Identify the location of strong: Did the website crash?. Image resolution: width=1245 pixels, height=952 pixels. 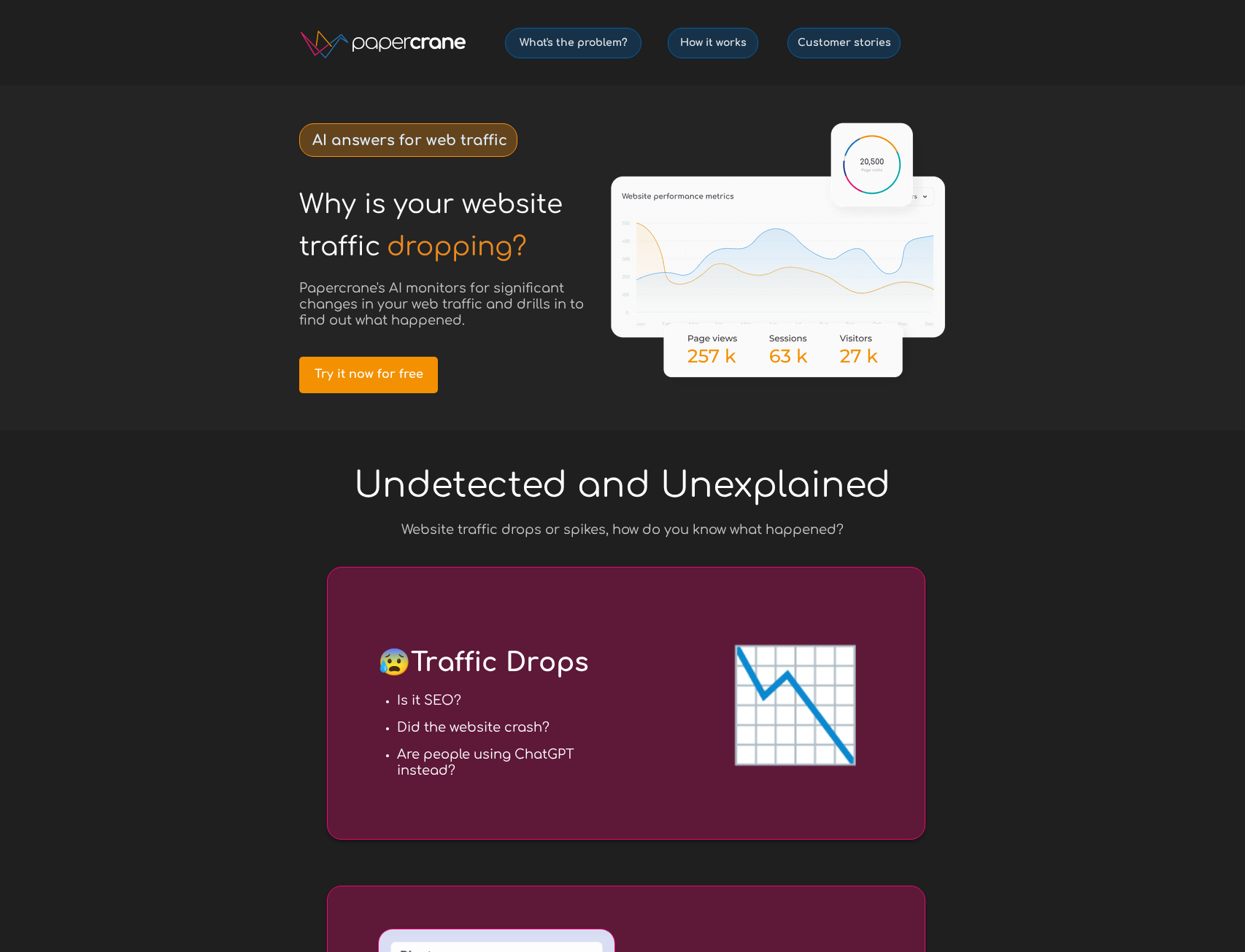
(473, 728).